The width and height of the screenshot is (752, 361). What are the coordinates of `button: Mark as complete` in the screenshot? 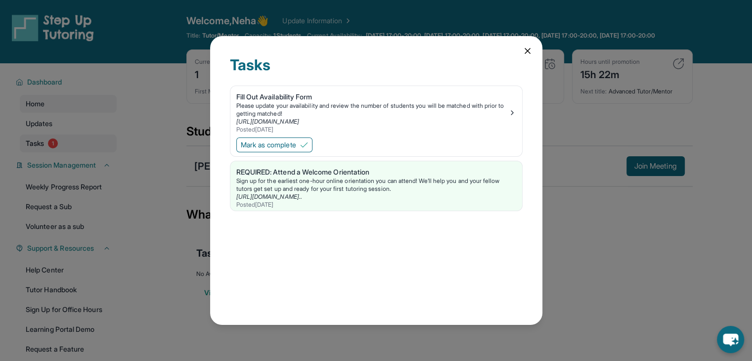 It's located at (275, 145).